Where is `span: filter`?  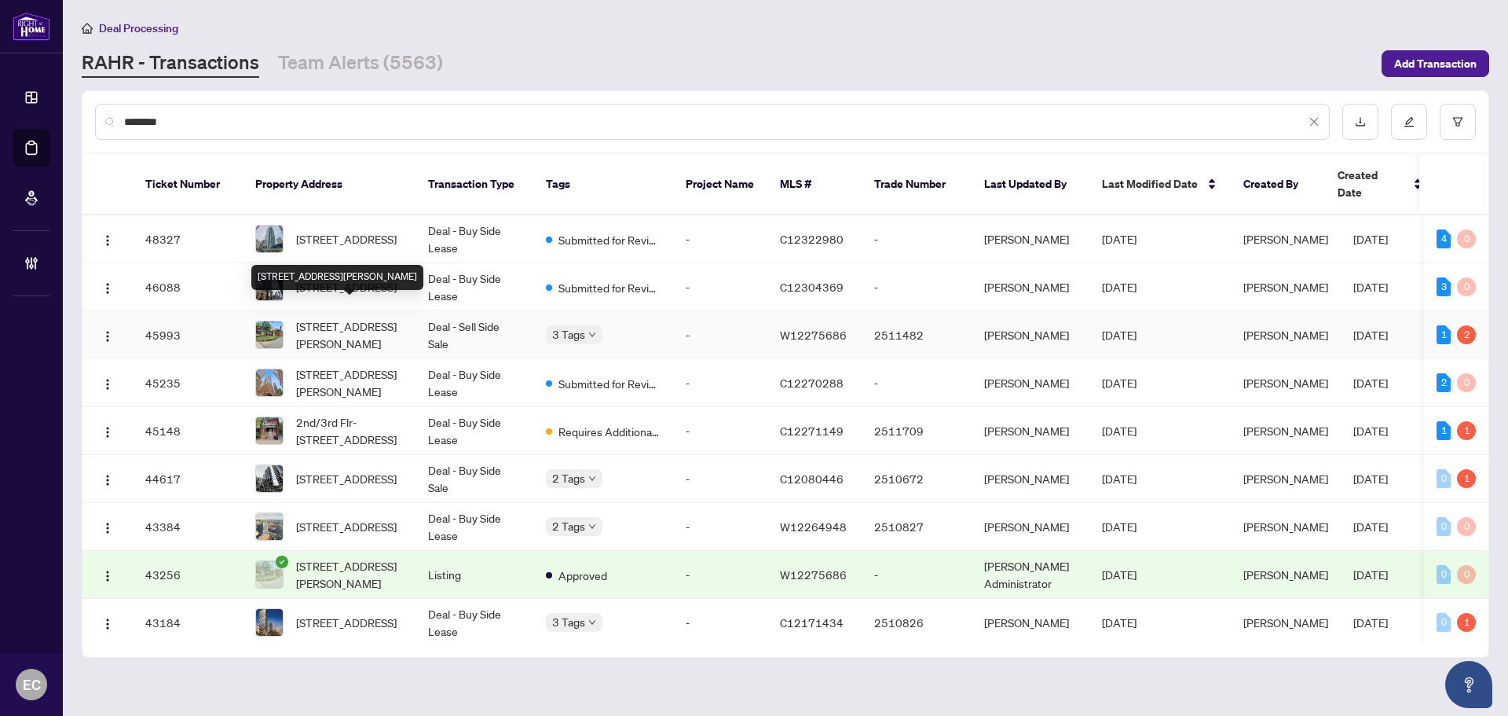 span: filter is located at coordinates (1458, 122).